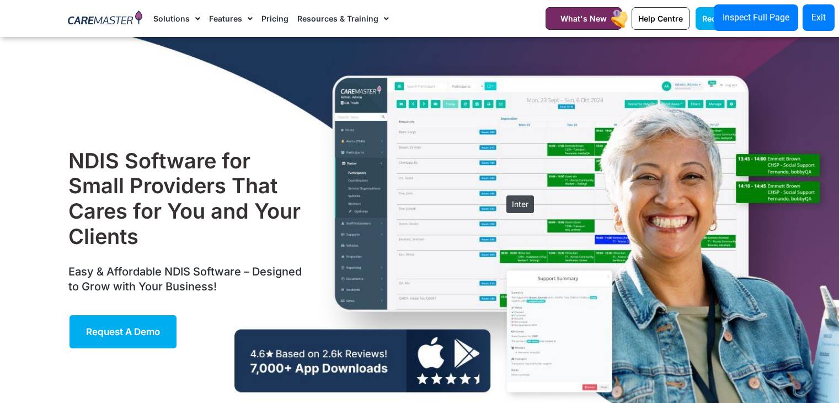 Image resolution: width=839 pixels, height=403 pixels. Describe the element at coordinates (584, 18) in the screenshot. I see `a: What's New` at that location.